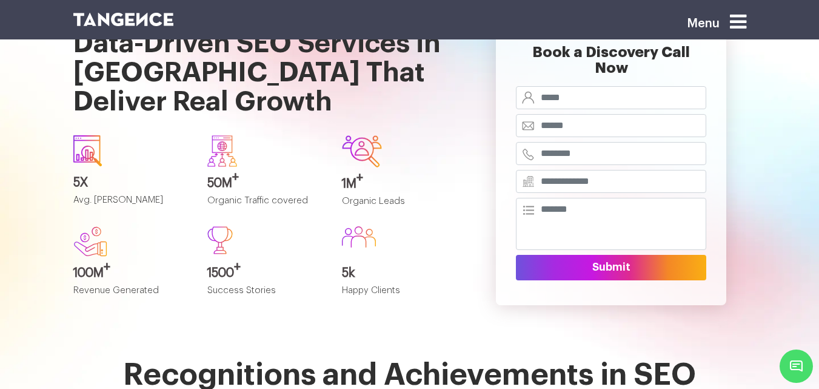  Describe the element at coordinates (400, 206) in the screenshot. I see `p: Organic Leads` at that location.